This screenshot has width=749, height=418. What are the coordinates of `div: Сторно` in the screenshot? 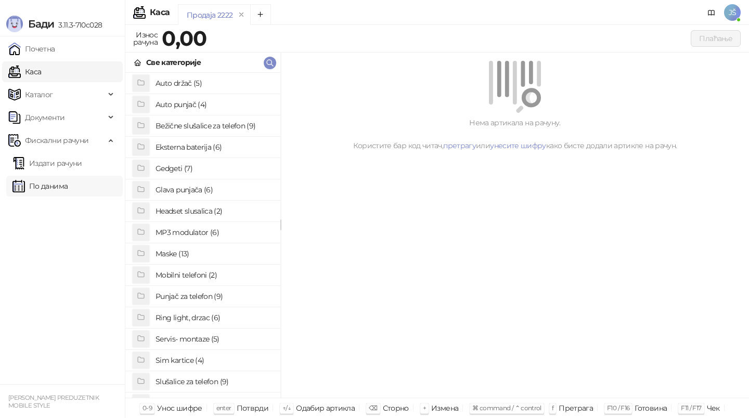 It's located at (396, 408).